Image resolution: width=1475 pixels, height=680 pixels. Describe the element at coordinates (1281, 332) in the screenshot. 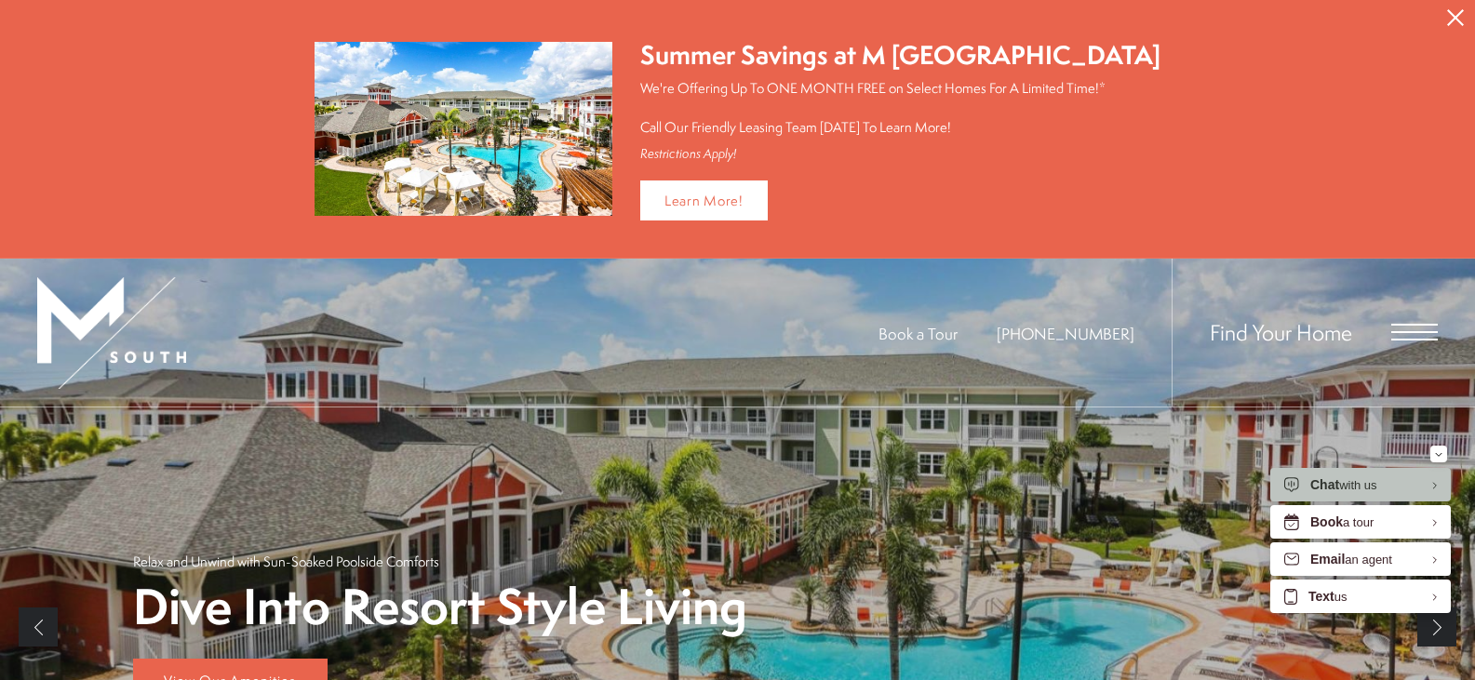

I see `span: Find Your Home` at that location.